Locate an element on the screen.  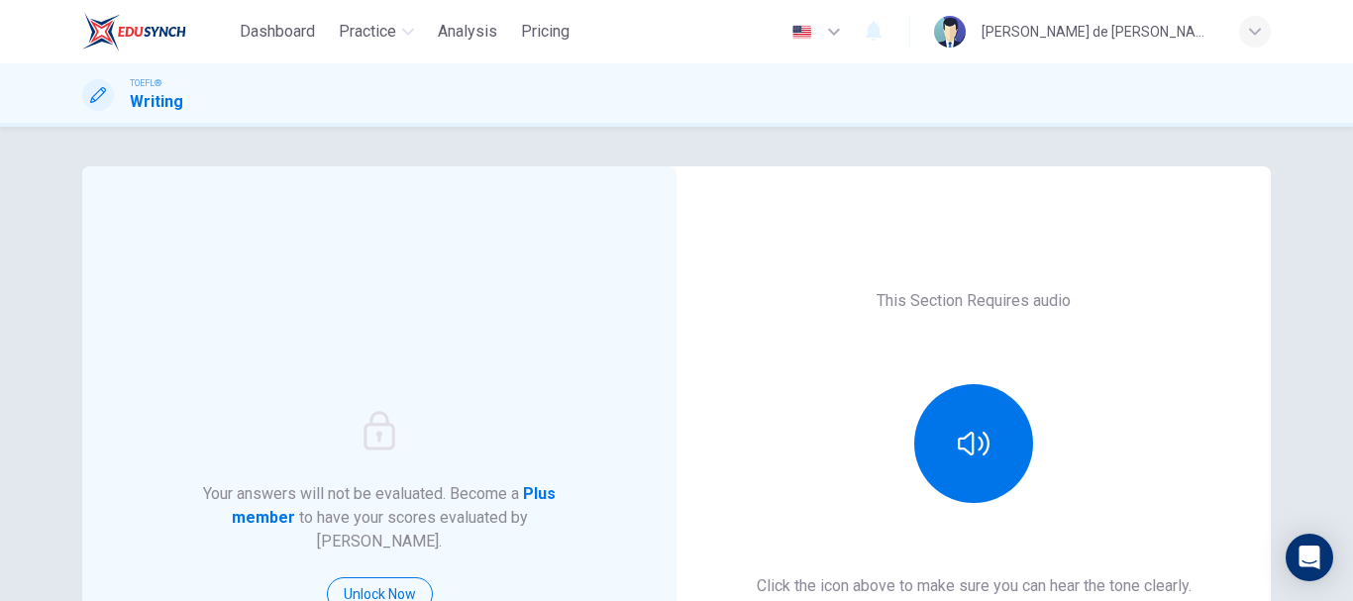
strong: Plus member is located at coordinates (394, 505).